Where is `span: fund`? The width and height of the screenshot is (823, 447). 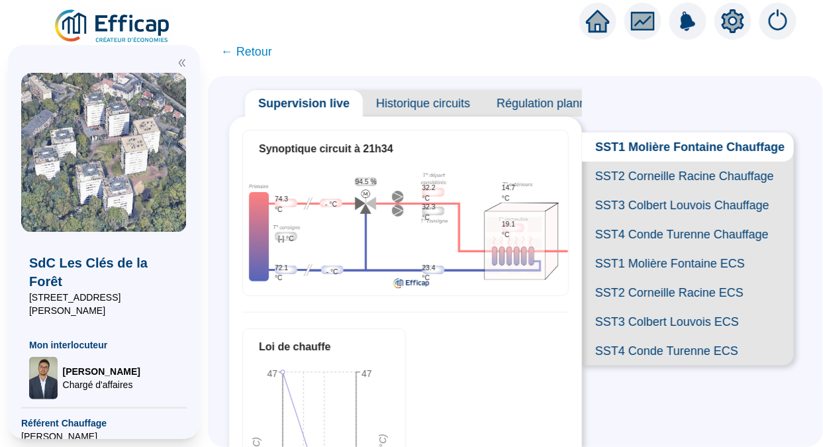 span: fund is located at coordinates (643, 21).